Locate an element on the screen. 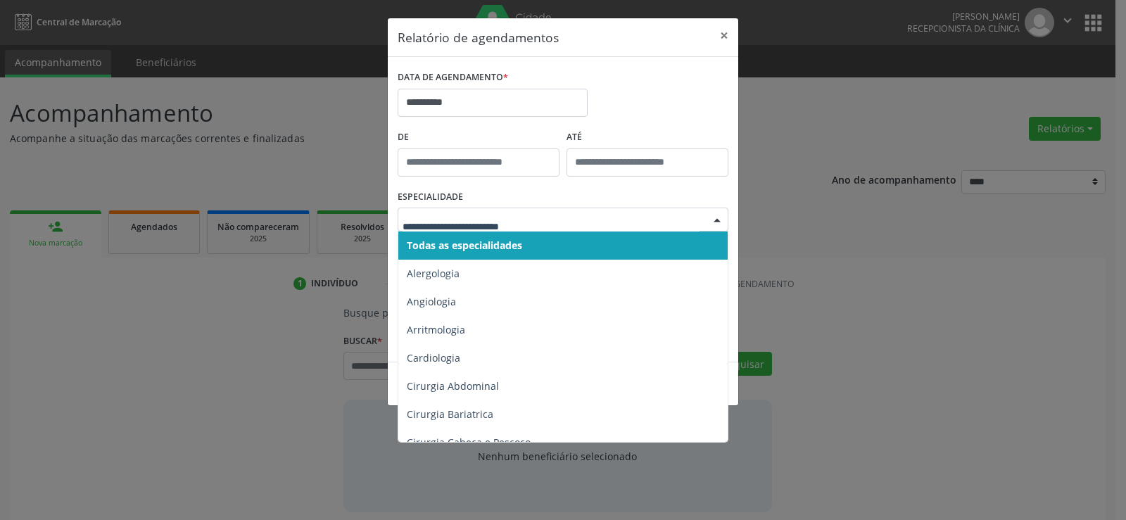 This screenshot has width=1126, height=520. span: Cirurgia Abdominal is located at coordinates (453, 386).